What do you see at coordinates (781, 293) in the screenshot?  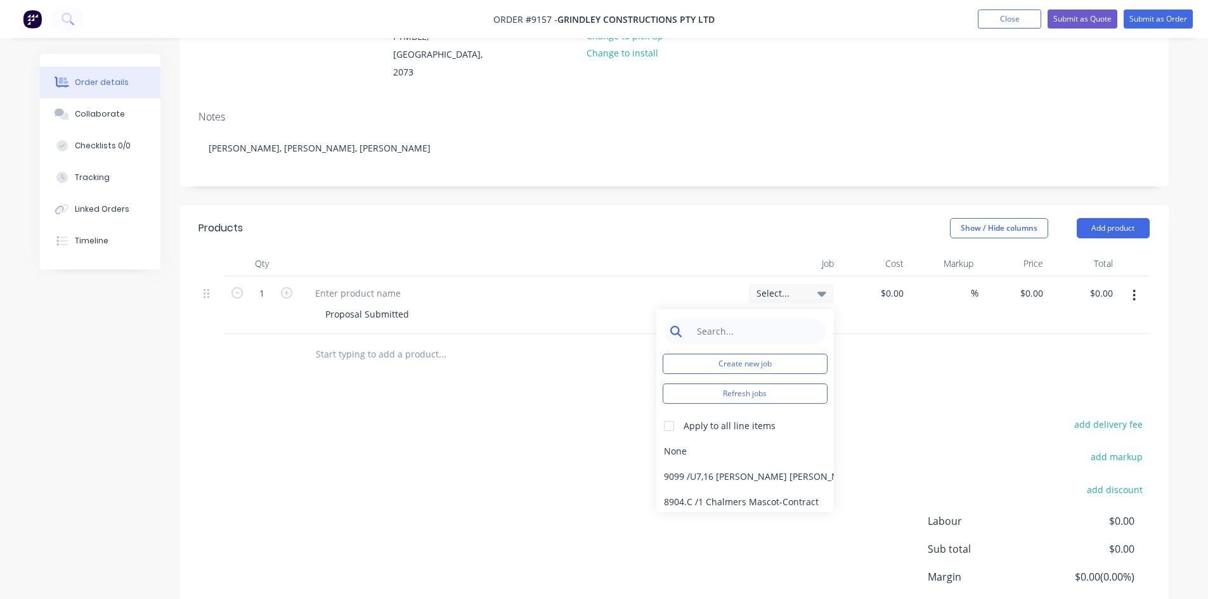 I see `span: Select...` at bounding box center [781, 293].